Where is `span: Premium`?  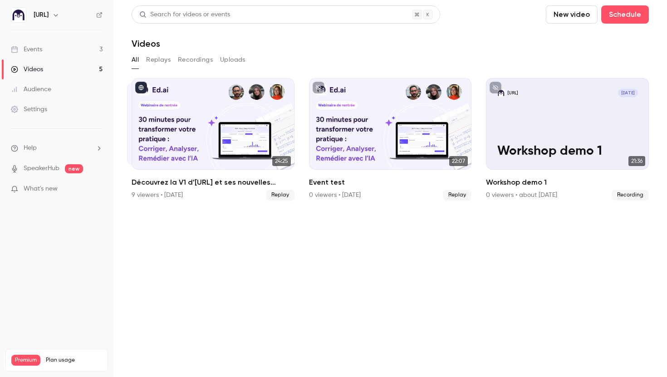 span: Premium is located at coordinates (26, 360).